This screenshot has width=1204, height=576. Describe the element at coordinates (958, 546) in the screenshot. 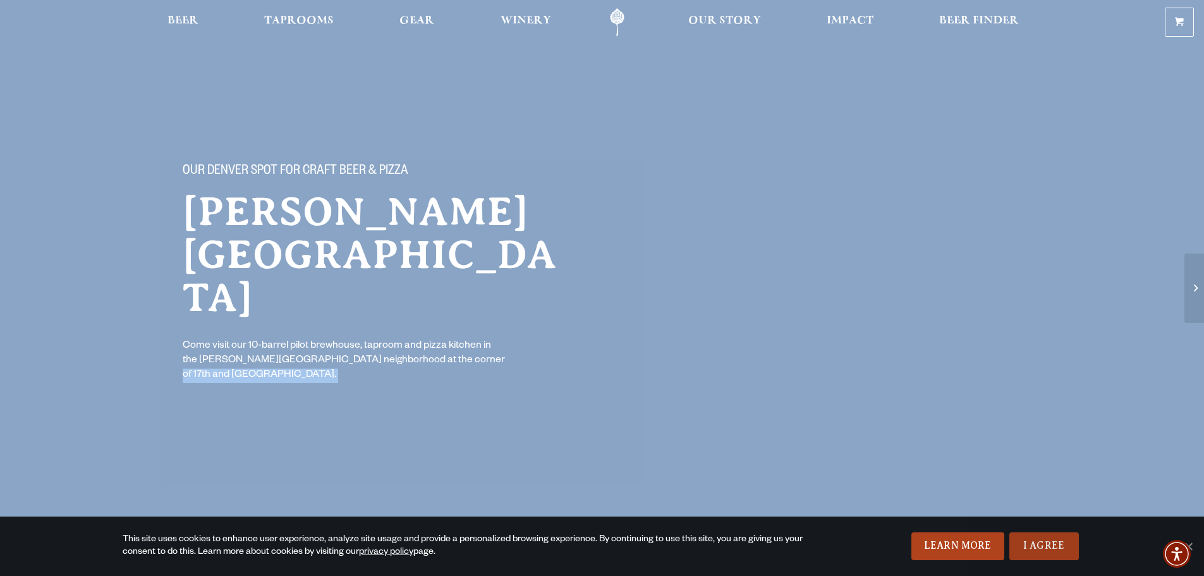

I see `a: Learn More` at that location.